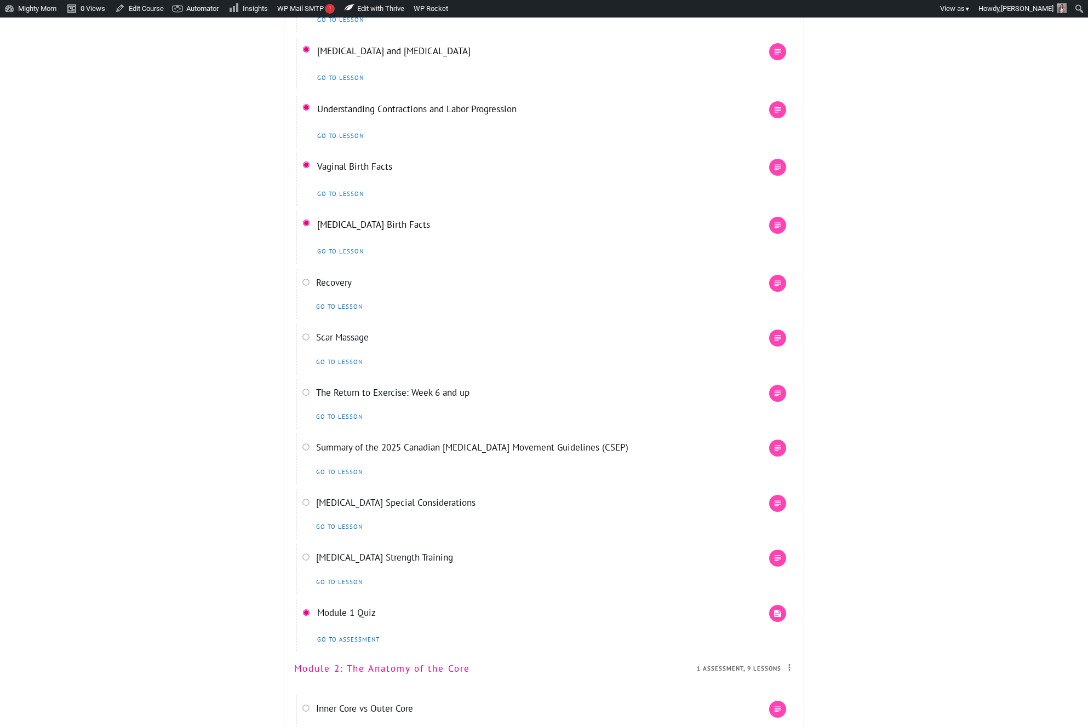  I want to click on a: Go to assessment, so click(348, 640).